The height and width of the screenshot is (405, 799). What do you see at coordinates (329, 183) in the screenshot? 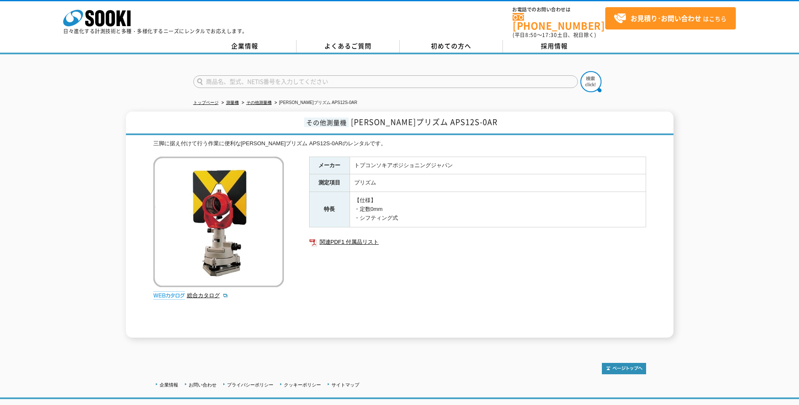
I see `th: 測定項目` at bounding box center [329, 183].